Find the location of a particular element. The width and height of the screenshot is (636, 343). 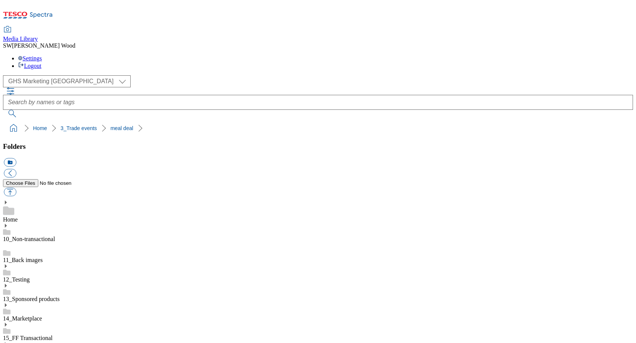

span: SW is located at coordinates (8, 45).